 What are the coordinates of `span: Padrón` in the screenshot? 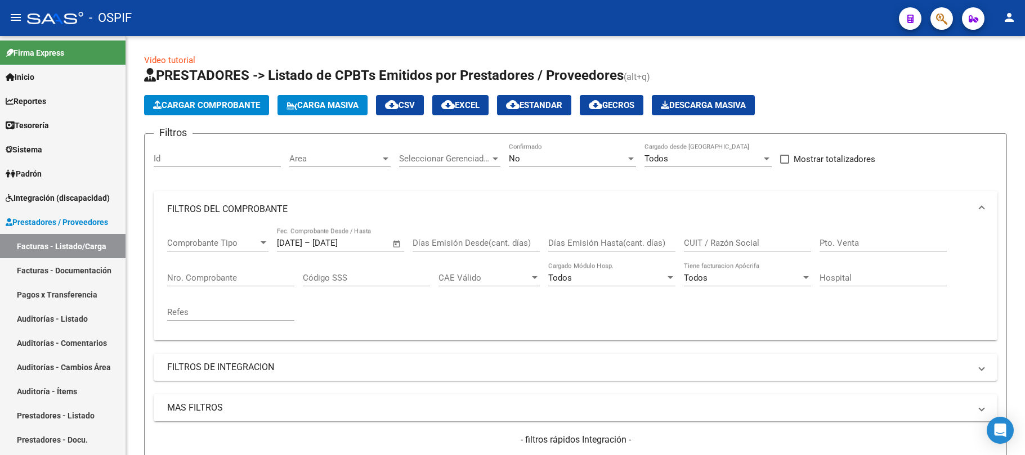 It's located at (24, 174).